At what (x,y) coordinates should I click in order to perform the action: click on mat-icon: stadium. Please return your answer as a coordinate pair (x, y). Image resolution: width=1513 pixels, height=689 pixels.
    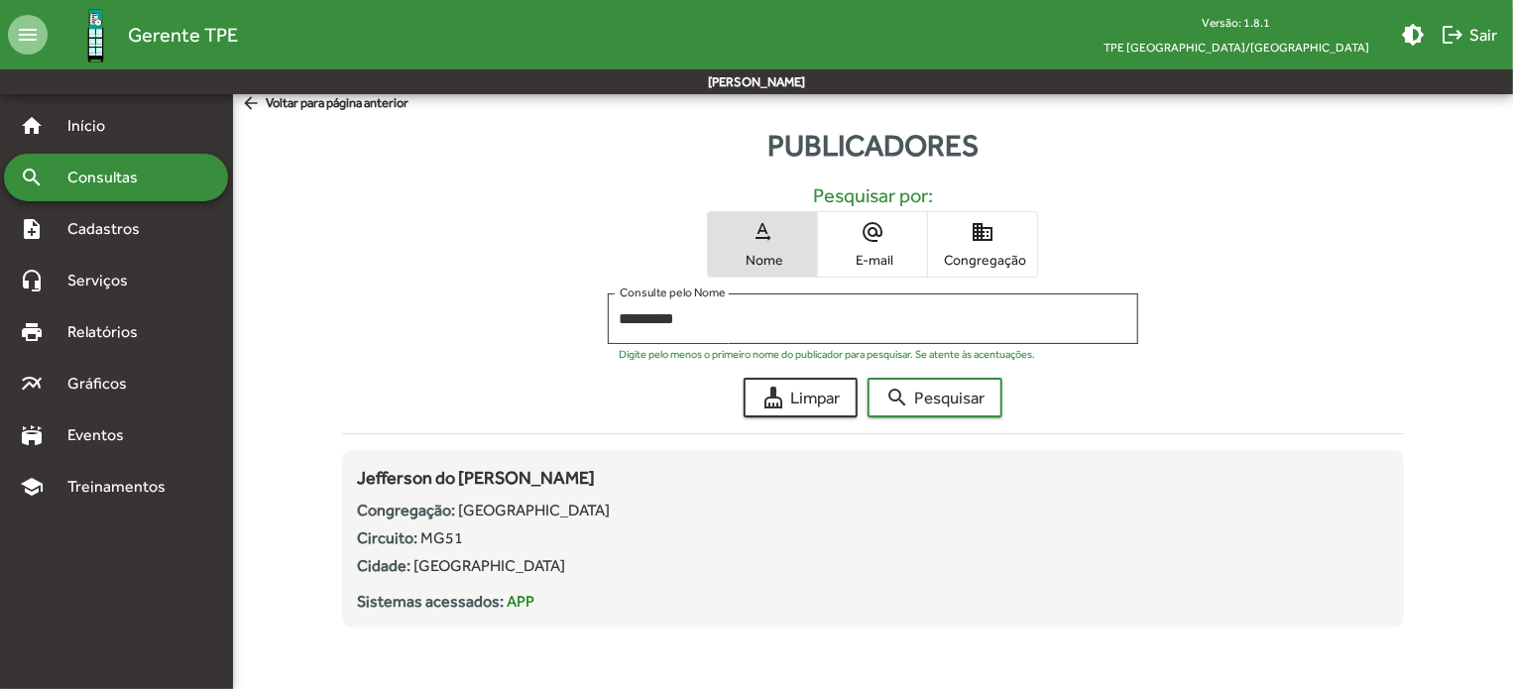
    Looking at the image, I should click on (32, 435).